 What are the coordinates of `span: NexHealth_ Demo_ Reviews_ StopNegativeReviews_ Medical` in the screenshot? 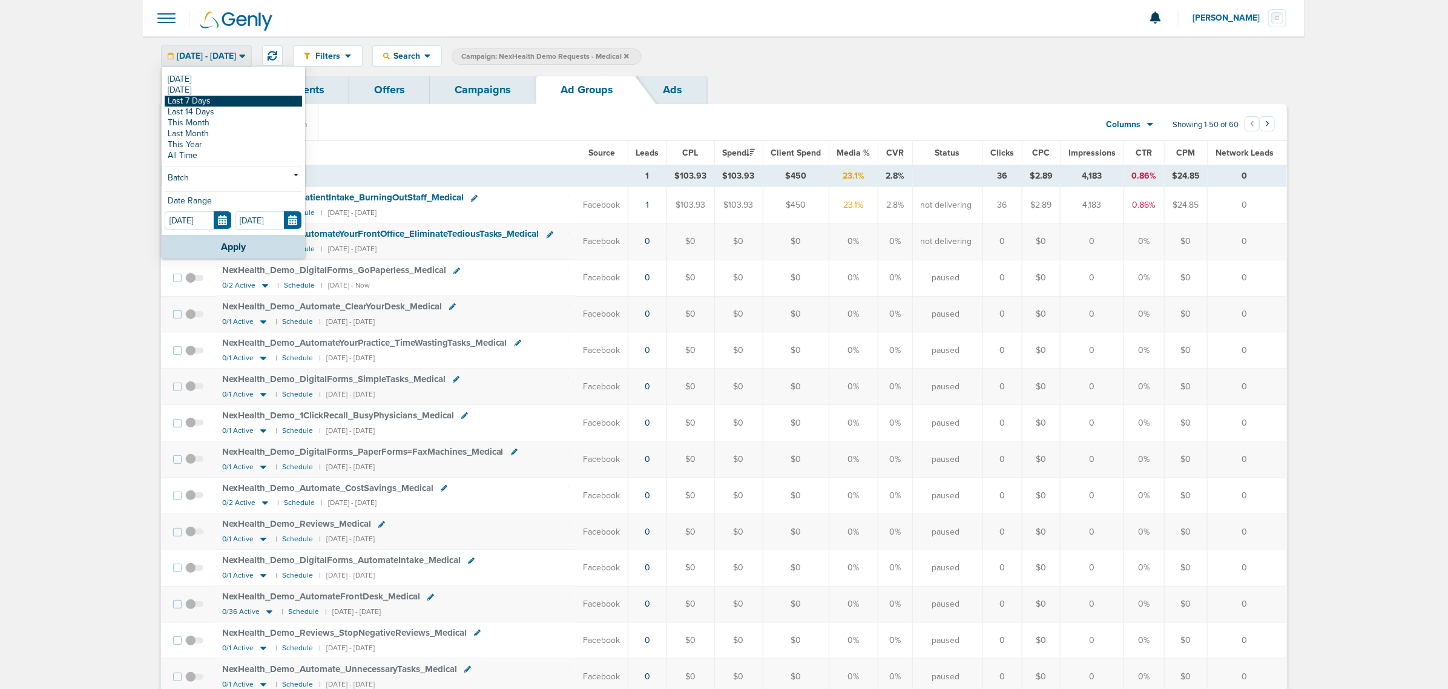 It's located at (345, 633).